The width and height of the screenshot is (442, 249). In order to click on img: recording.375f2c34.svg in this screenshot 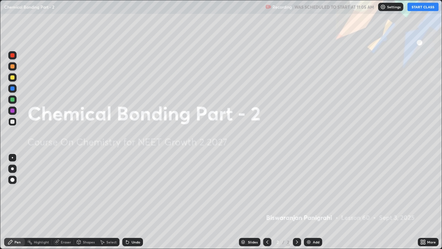, I will do `click(268, 7)`.